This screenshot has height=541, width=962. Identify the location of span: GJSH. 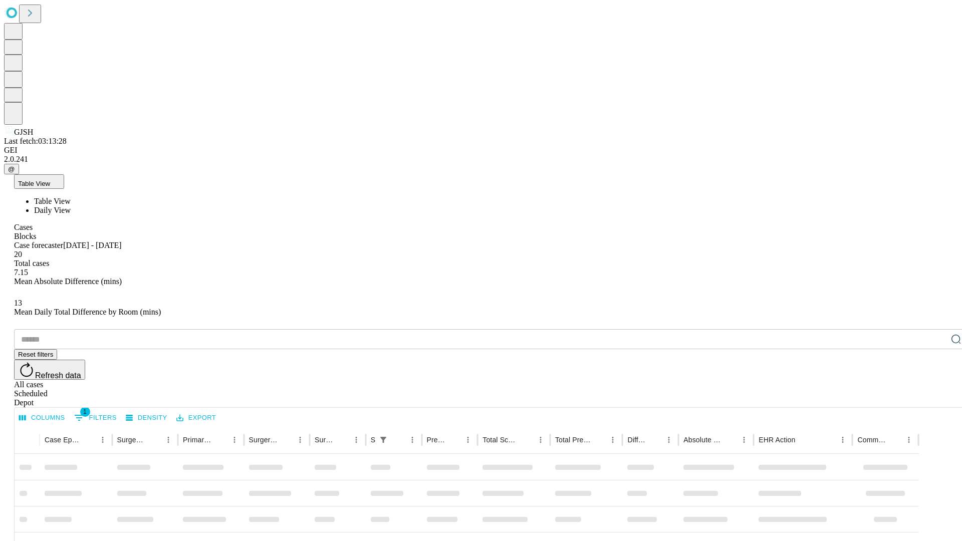
(24, 132).